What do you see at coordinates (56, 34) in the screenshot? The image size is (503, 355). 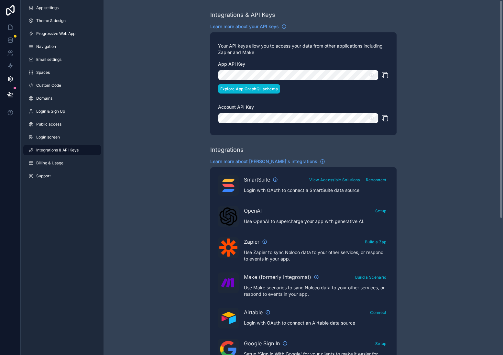 I see `span: Progressive Web App` at bounding box center [56, 34].